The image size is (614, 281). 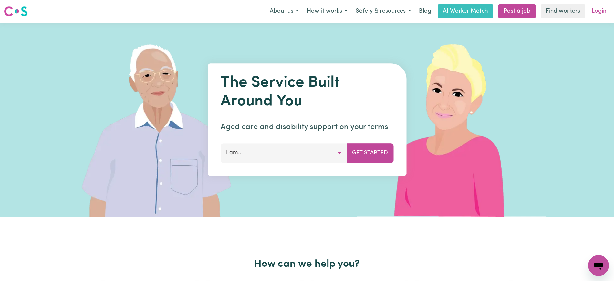 I want to click on button: About us, so click(x=284, y=11).